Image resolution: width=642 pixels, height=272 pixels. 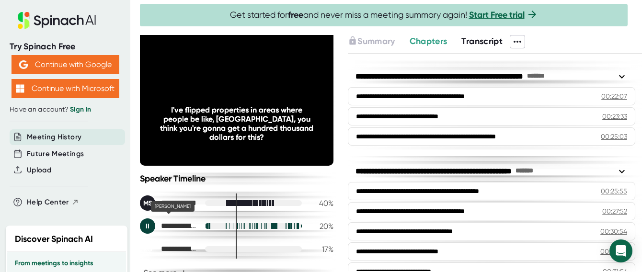 I want to click on span: Get started for and never miss a meeting summary again!, so click(x=384, y=15).